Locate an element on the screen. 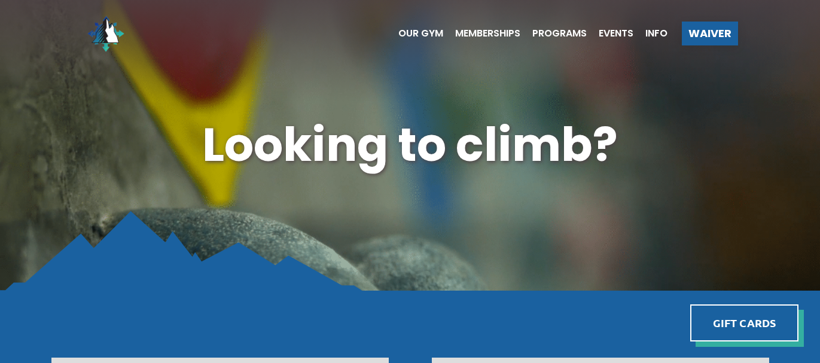 Image resolution: width=820 pixels, height=363 pixels. span: Events is located at coordinates (616, 33).